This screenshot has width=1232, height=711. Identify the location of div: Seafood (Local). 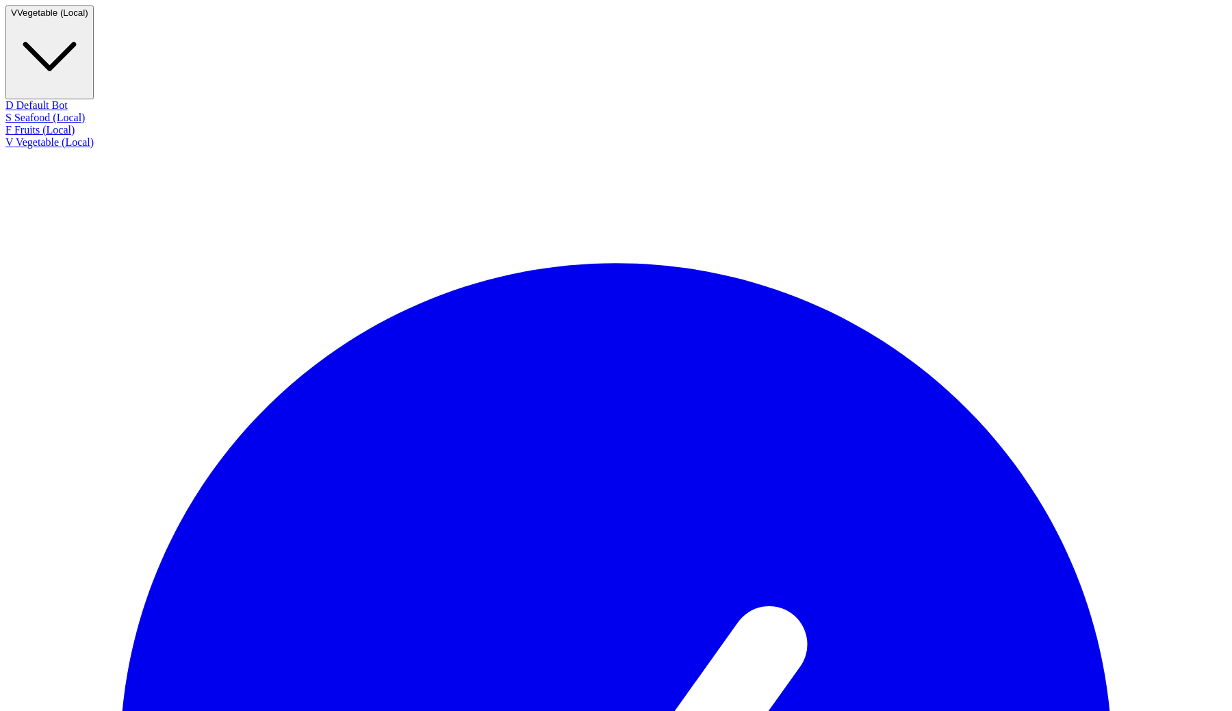
(616, 118).